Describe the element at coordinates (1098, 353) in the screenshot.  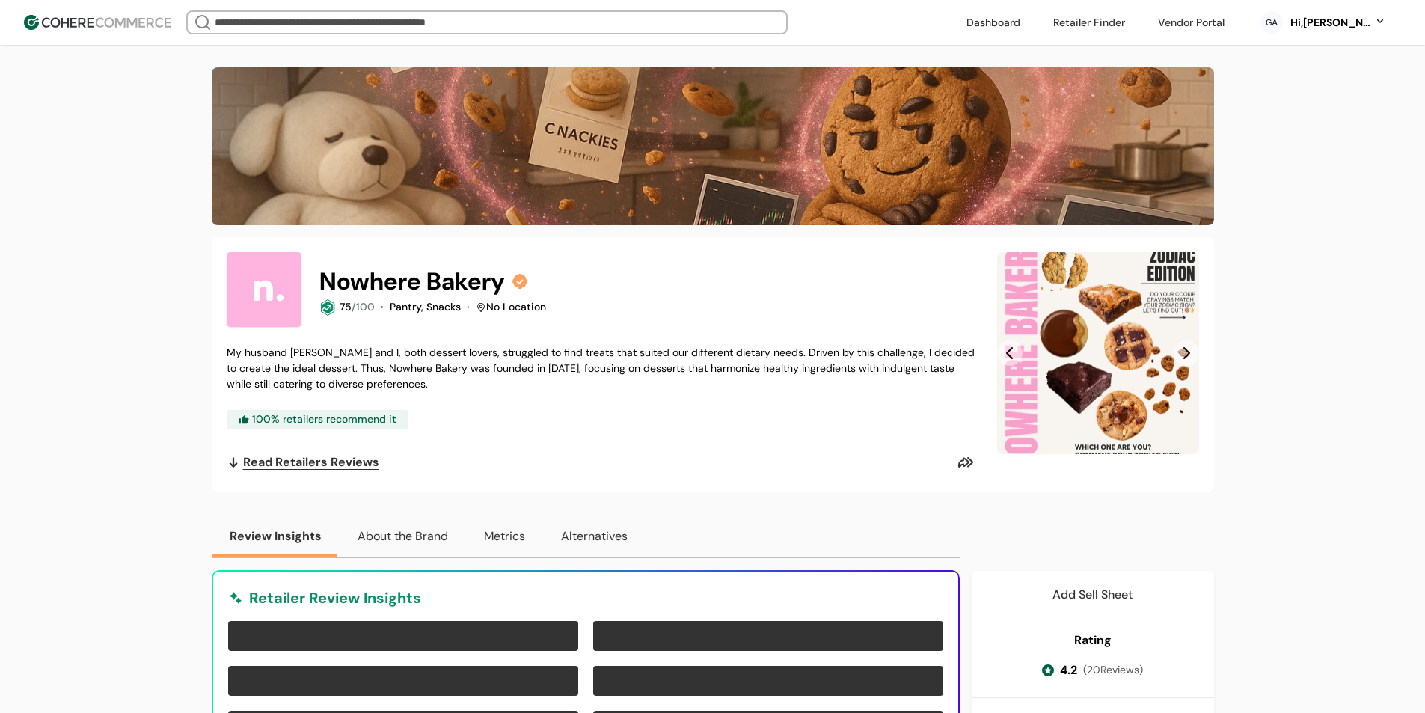
I see `img: Slide 0` at that location.